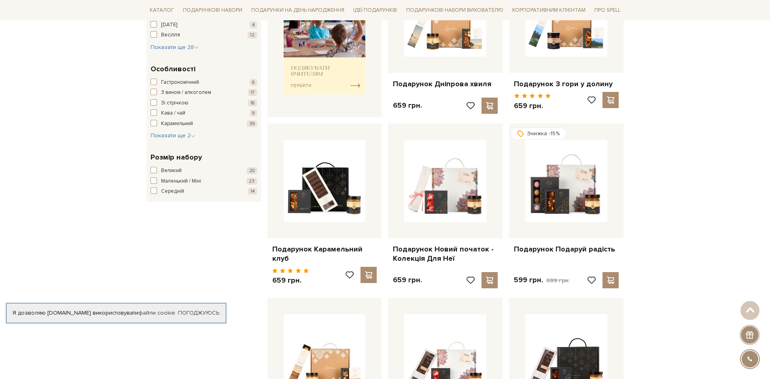 The width and height of the screenshot is (770, 379). Describe the element at coordinates (252, 170) in the screenshot. I see `span: 20` at that location.